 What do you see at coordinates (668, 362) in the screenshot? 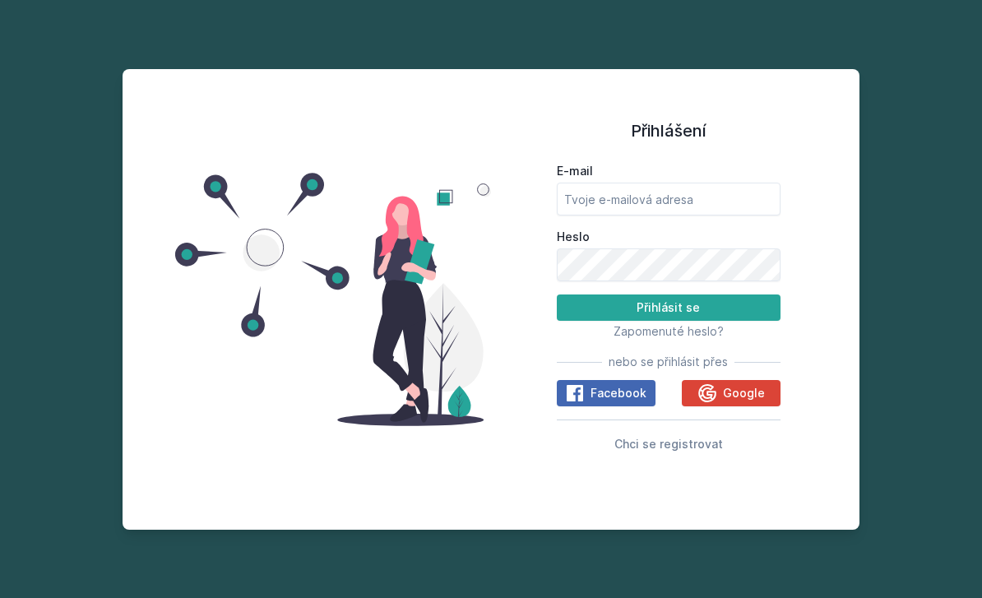
I see `span: nebo se přihlásit přes` at bounding box center [668, 362].